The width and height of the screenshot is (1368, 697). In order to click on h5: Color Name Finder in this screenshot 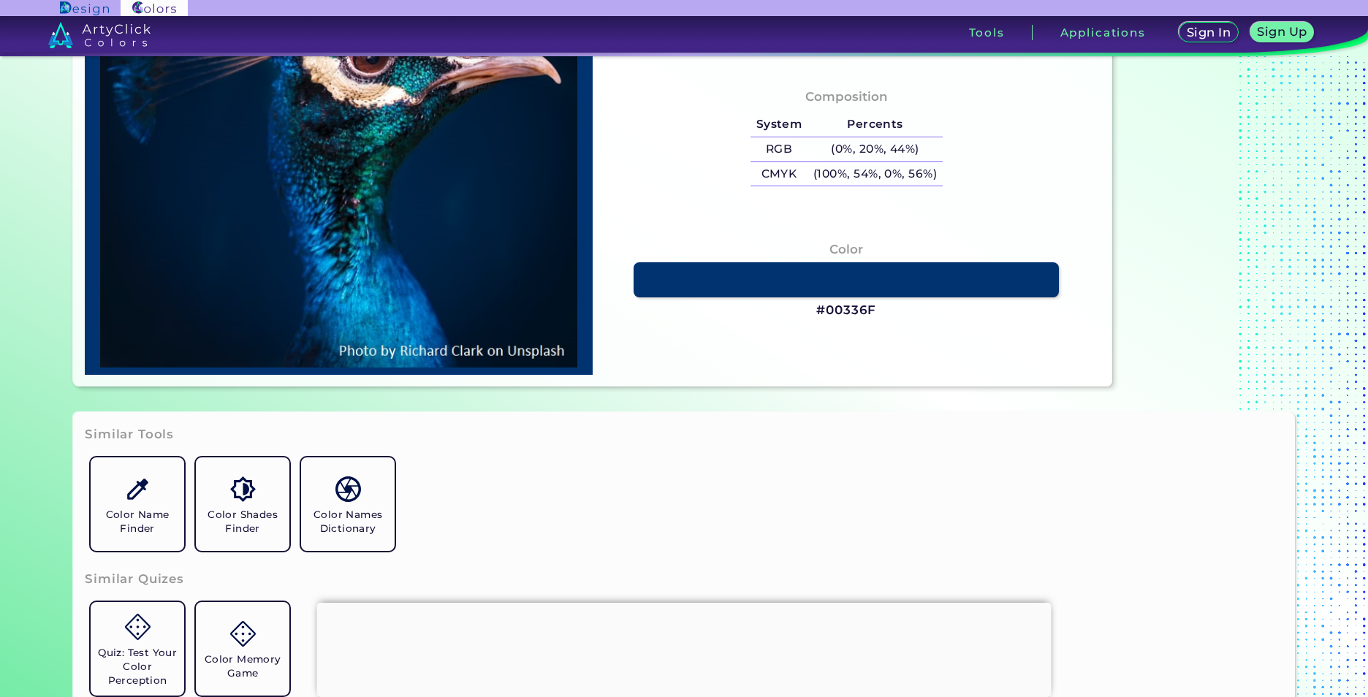, I will do `click(137, 522)`.